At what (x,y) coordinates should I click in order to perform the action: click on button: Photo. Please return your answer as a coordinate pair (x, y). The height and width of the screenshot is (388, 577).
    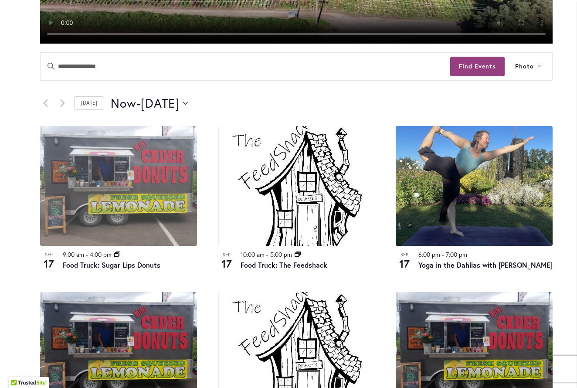
    Looking at the image, I should click on (528, 66).